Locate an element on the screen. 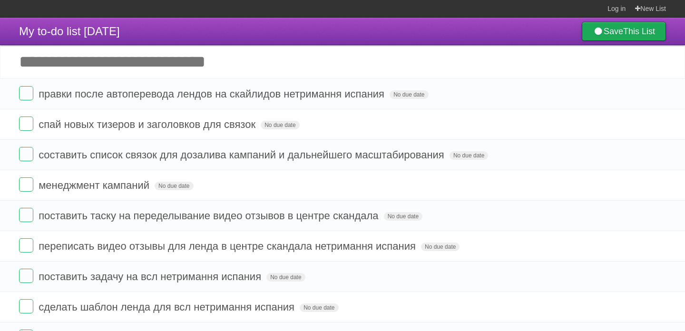  span: поставить задачу на всл нетримання испания is located at coordinates (151, 277).